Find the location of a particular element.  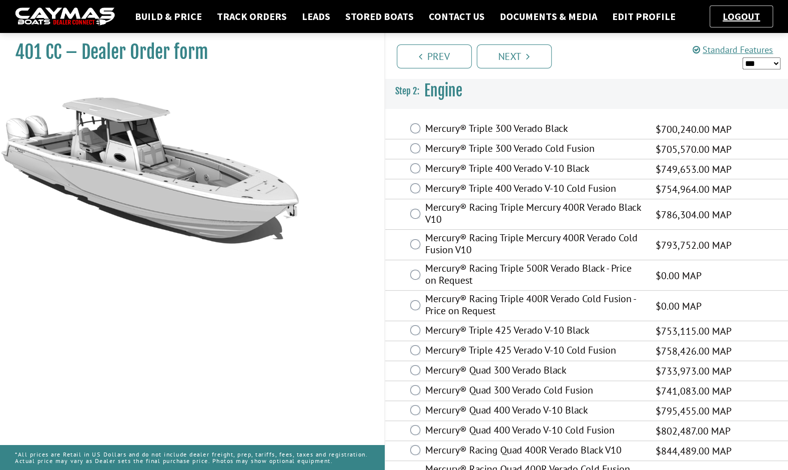

label: Mercury® Quad 400 Verado V-10 Black is located at coordinates (534, 411).